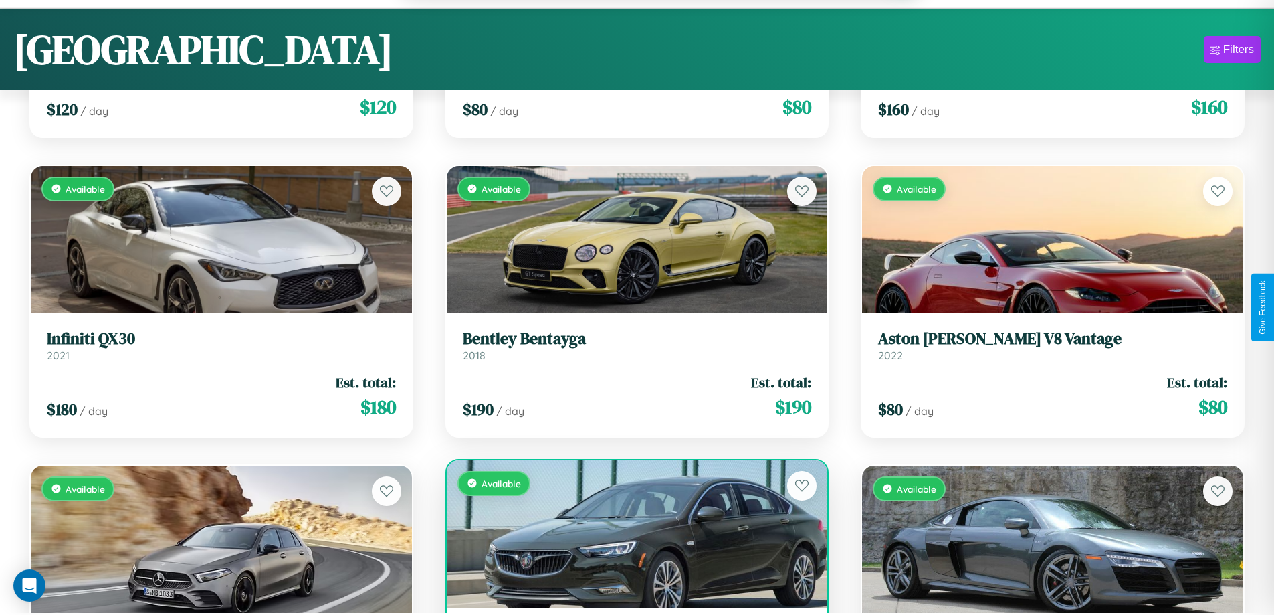 This screenshot has height=615, width=1274. I want to click on a: Bentley Bentayga2018, so click(637, 345).